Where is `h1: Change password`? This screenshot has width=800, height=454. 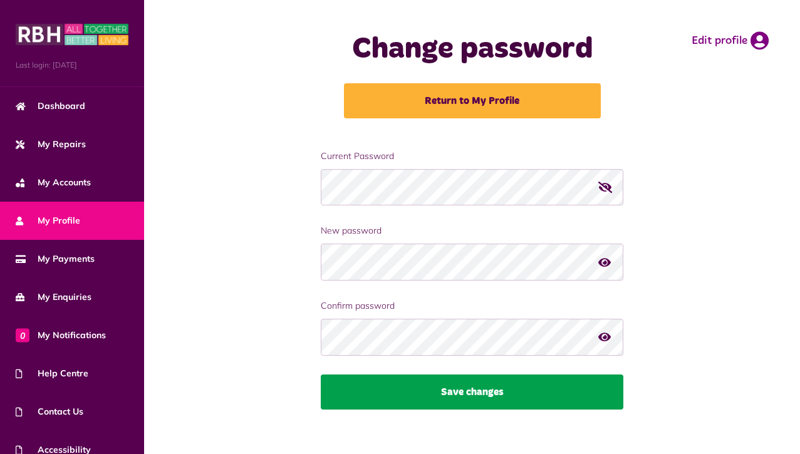 h1: Change password is located at coordinates (472, 49).